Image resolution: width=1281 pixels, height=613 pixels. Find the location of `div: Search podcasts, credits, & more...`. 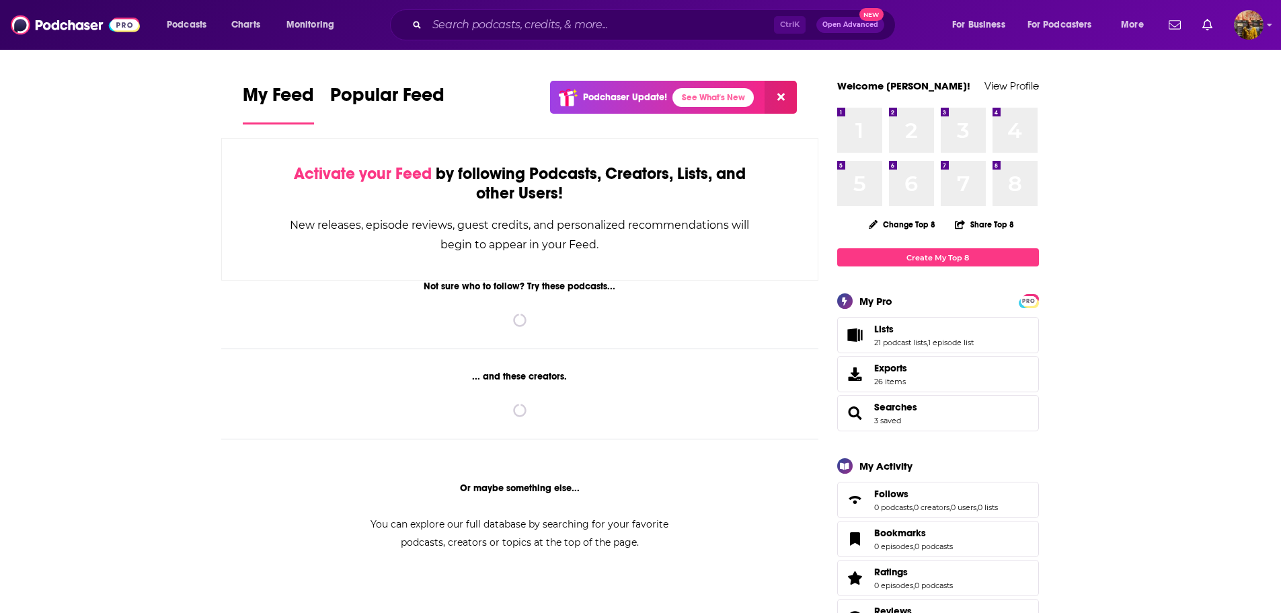

div: Search podcasts, credits, & more... is located at coordinates (656, 25).